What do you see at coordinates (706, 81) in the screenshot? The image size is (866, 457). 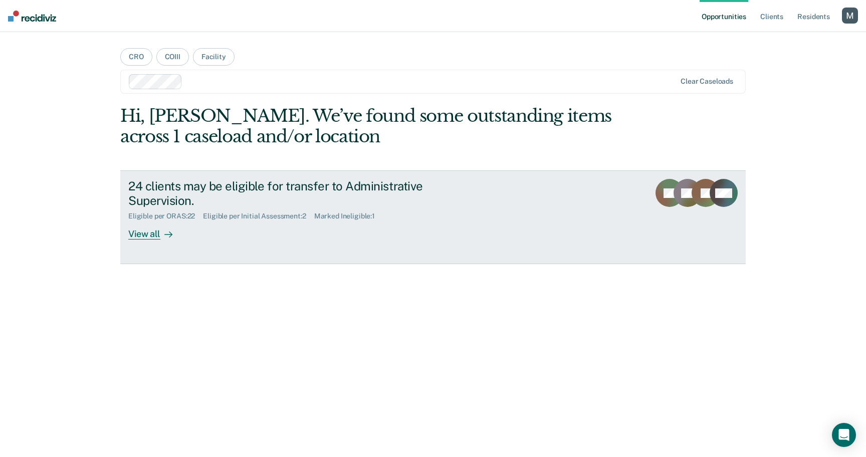 I see `div: Clear caseloads` at bounding box center [706, 81].